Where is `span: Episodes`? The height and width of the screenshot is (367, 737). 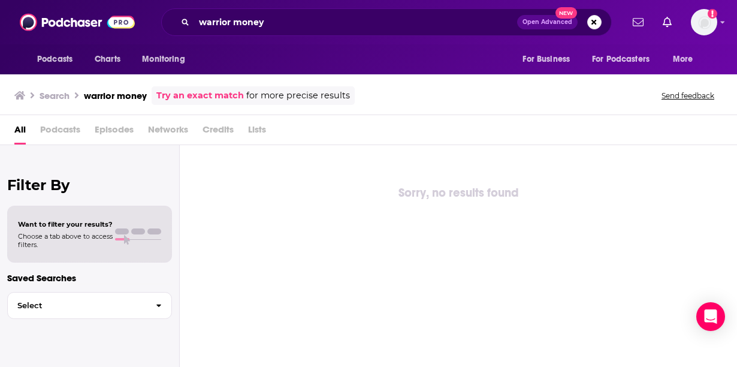
span: Episodes is located at coordinates (114, 132).